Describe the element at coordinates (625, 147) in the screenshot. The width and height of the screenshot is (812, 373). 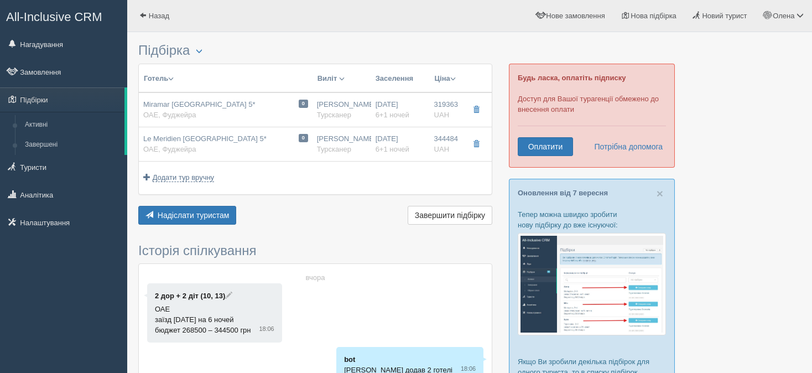
I see `a: Потрібна допомога` at that location.